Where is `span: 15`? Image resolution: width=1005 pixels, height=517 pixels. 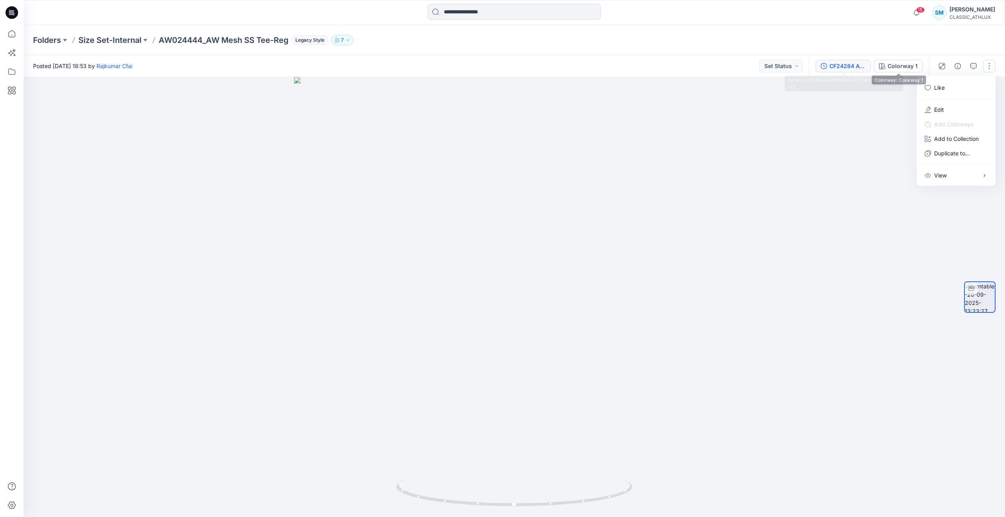
span: 15 is located at coordinates (920, 10).